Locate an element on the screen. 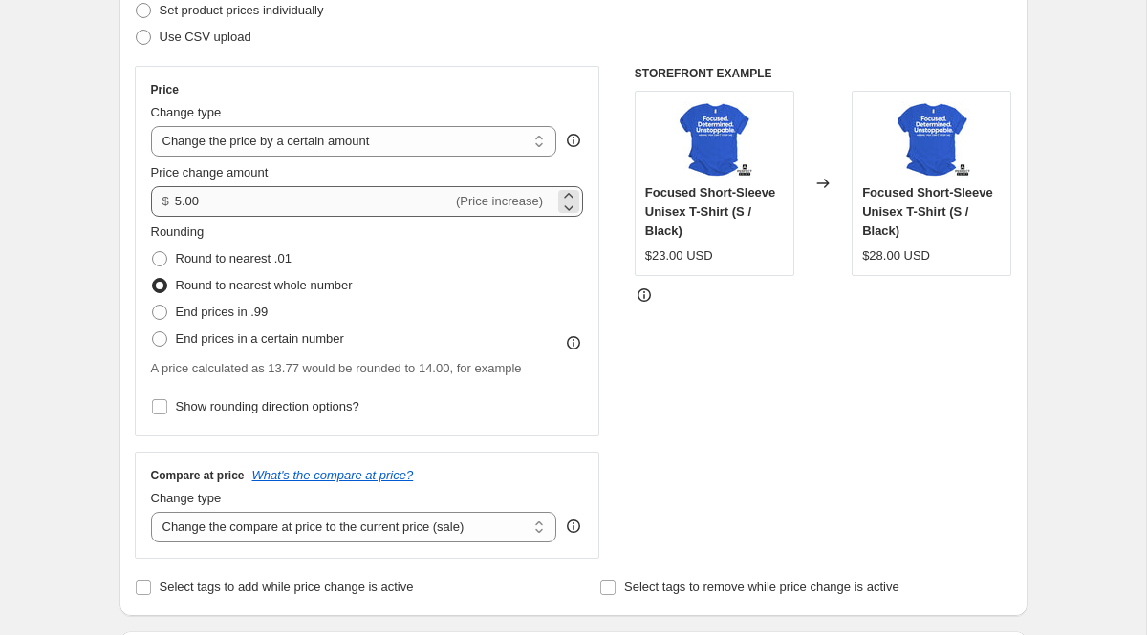 This screenshot has width=1147, height=635. span: Round to nearest .01 is located at coordinates (233, 258).